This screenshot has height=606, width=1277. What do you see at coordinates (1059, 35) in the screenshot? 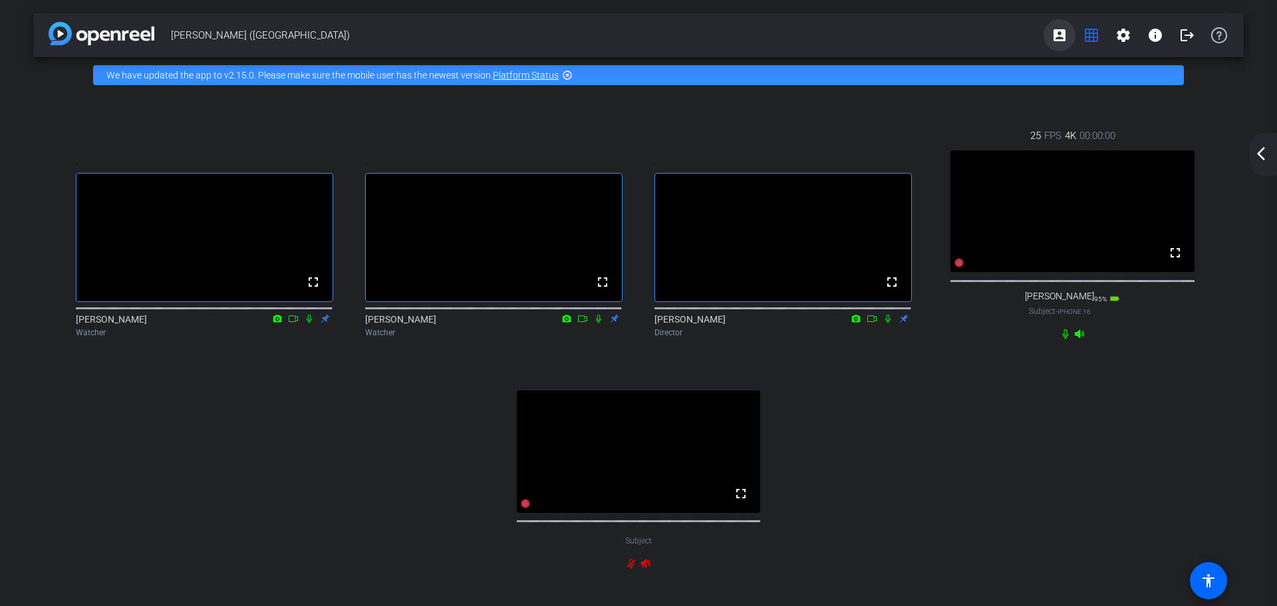
I see `mat-icon: account_box` at bounding box center [1059, 35].